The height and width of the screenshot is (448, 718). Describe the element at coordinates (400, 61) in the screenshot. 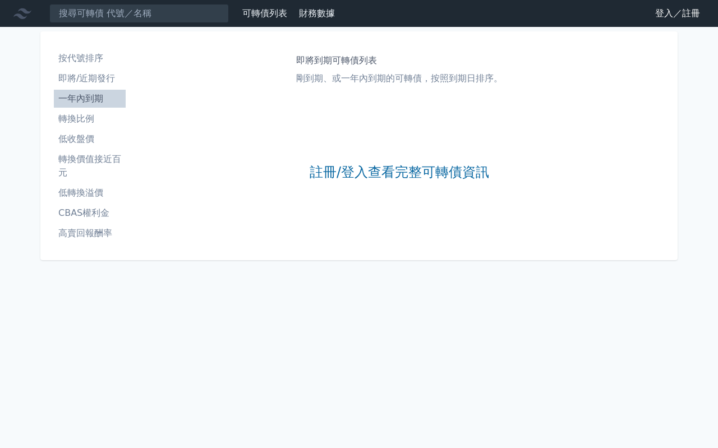

I see `h1: 即將到期可轉債列表` at that location.